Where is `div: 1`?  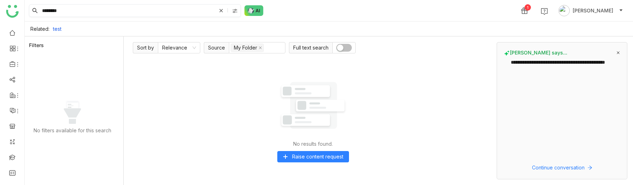 div: 1 is located at coordinates (527, 7).